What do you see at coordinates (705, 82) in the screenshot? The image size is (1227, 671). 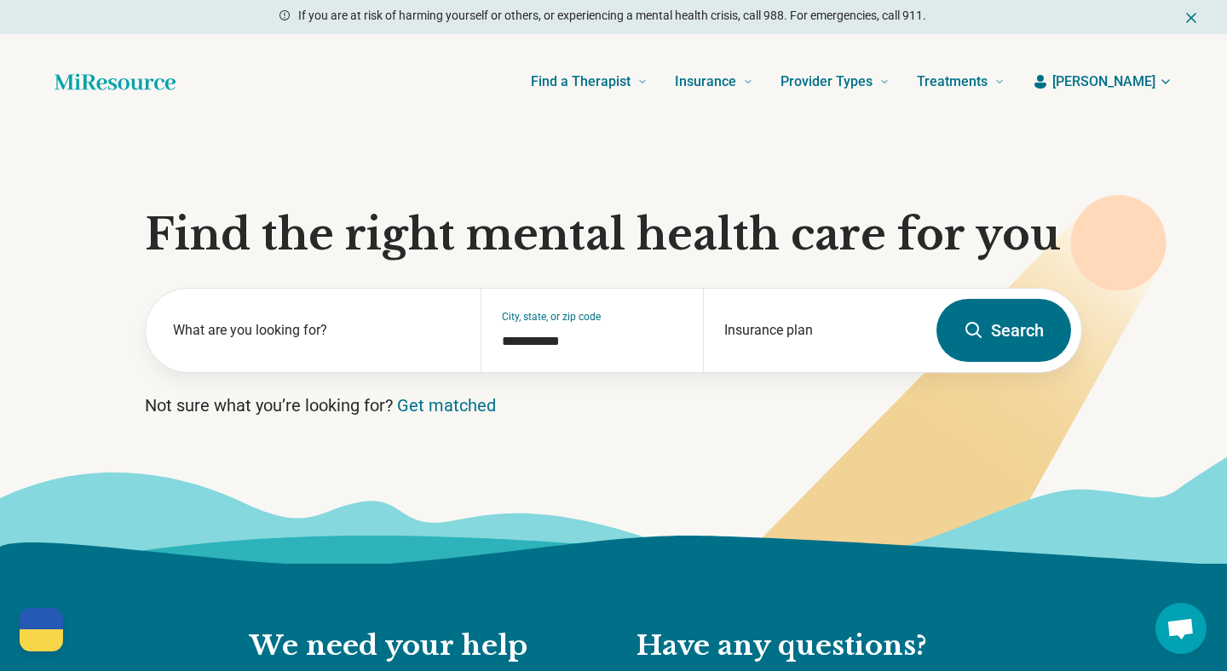 I see `span: Insurance` at bounding box center [705, 82].